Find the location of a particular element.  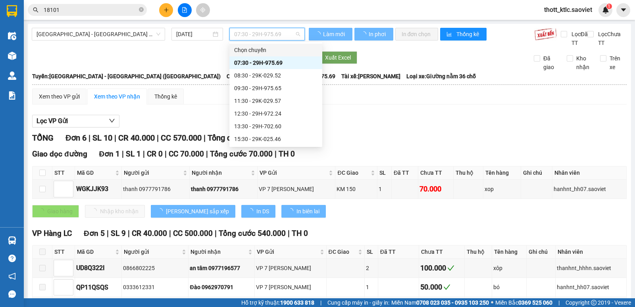

div: Xem theo VP gửi is located at coordinates (59, 96).